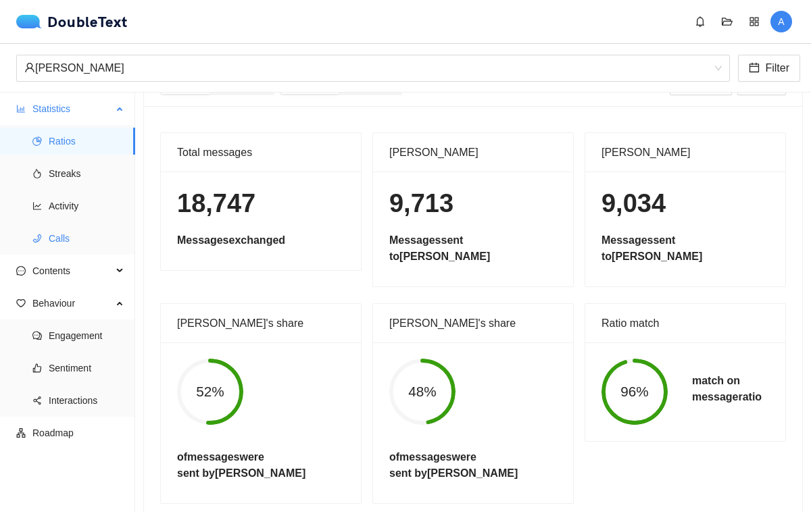 This screenshot has width=811, height=518. I want to click on span: Interactions, so click(87, 401).